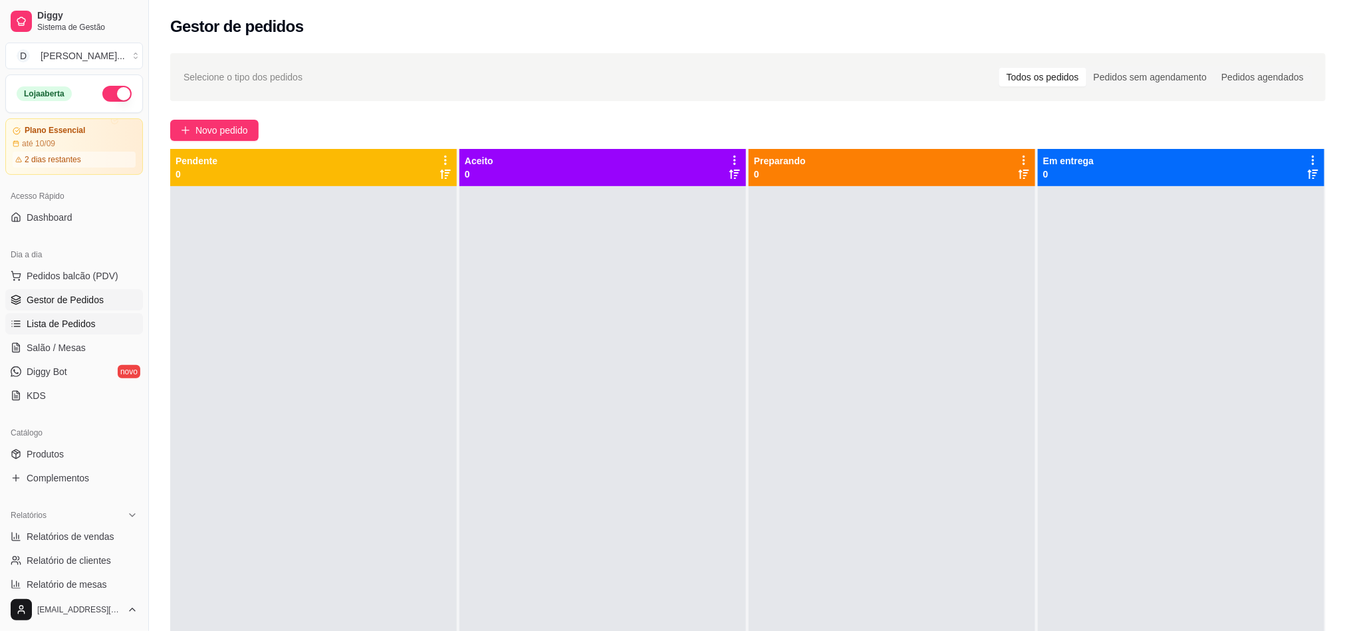 Image resolution: width=1347 pixels, height=631 pixels. I want to click on h2: Gestor de pedidos, so click(237, 27).